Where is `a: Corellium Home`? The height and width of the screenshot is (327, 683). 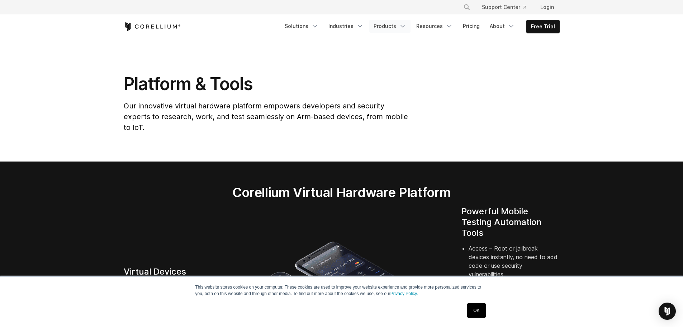
a: Corellium Home is located at coordinates (152, 27).